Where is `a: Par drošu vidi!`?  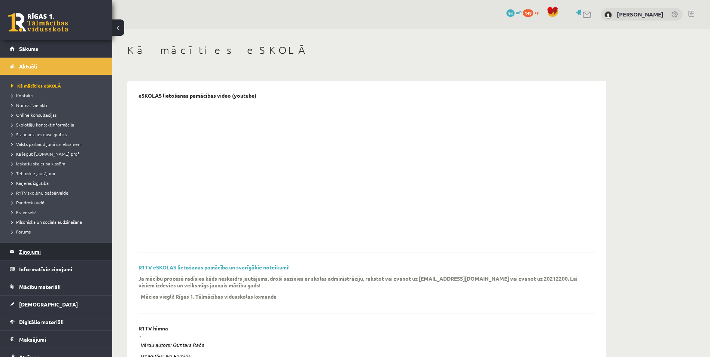
a: Par drošu vidi! is located at coordinates (58, 202).